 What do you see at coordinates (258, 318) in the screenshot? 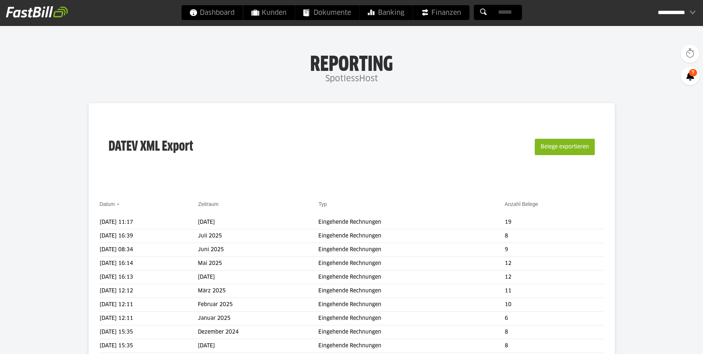
I see `td: Januar 2025` at bounding box center [258, 318].